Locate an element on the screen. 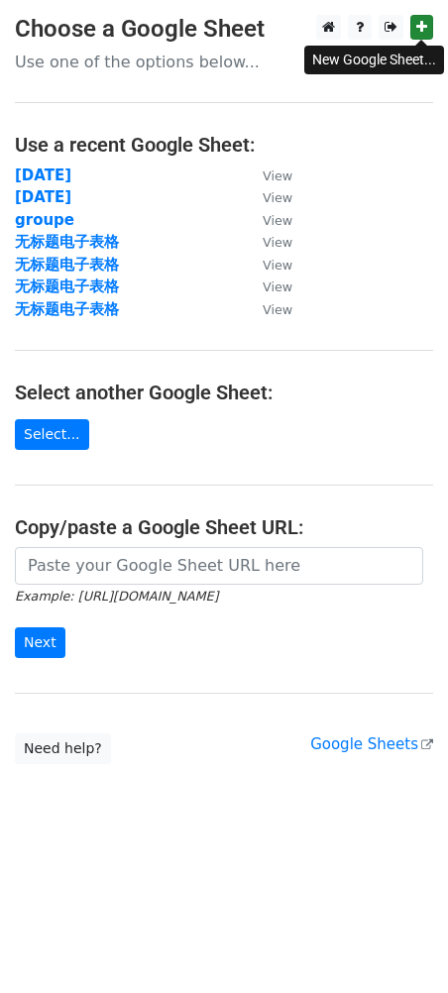 The width and height of the screenshot is (448, 993). h4: Select another Google Sheet: is located at coordinates (224, 393).